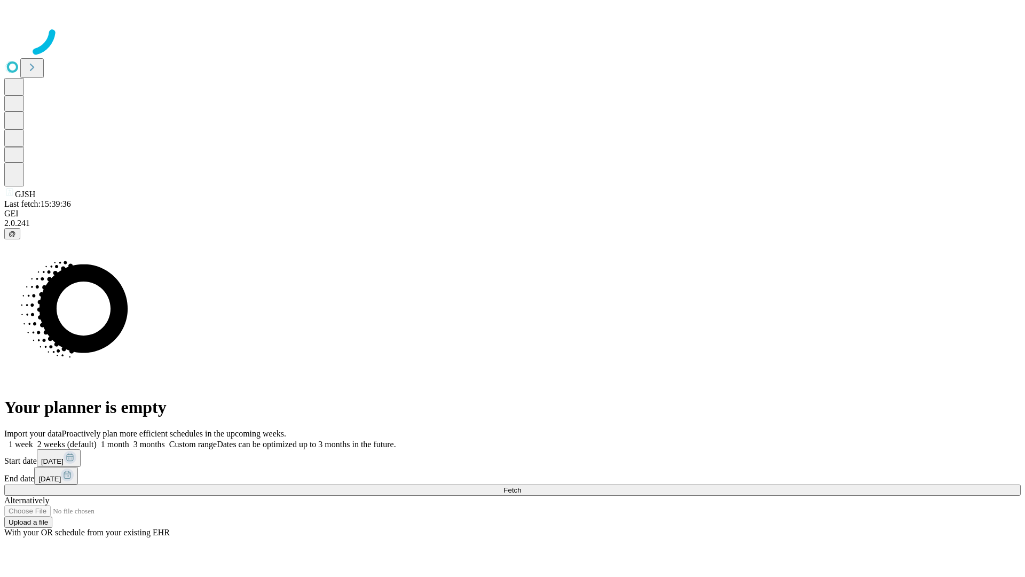 This screenshot has width=1025, height=577. What do you see at coordinates (25, 194) in the screenshot?
I see `span: GJSH` at bounding box center [25, 194].